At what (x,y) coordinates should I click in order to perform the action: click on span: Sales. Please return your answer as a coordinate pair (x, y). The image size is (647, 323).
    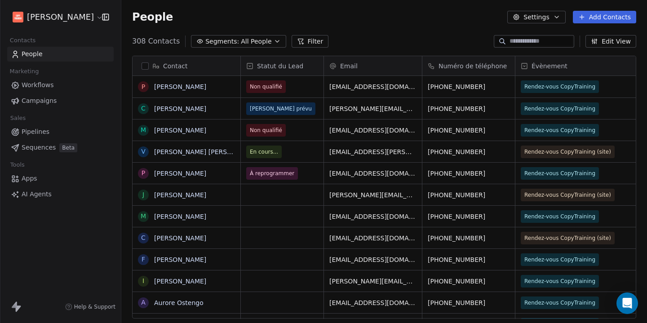
    Looking at the image, I should click on (18, 118).